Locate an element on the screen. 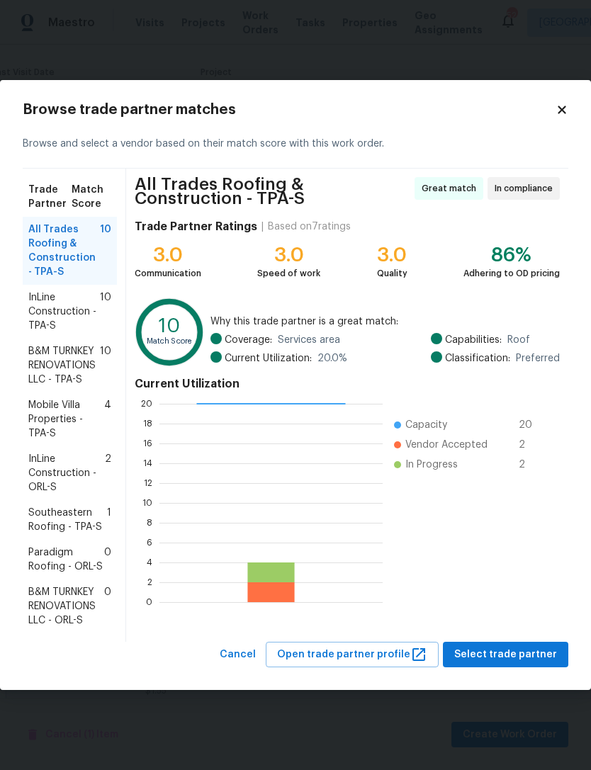 The height and width of the screenshot is (770, 591). span: Trade Partner is located at coordinates (50, 197).